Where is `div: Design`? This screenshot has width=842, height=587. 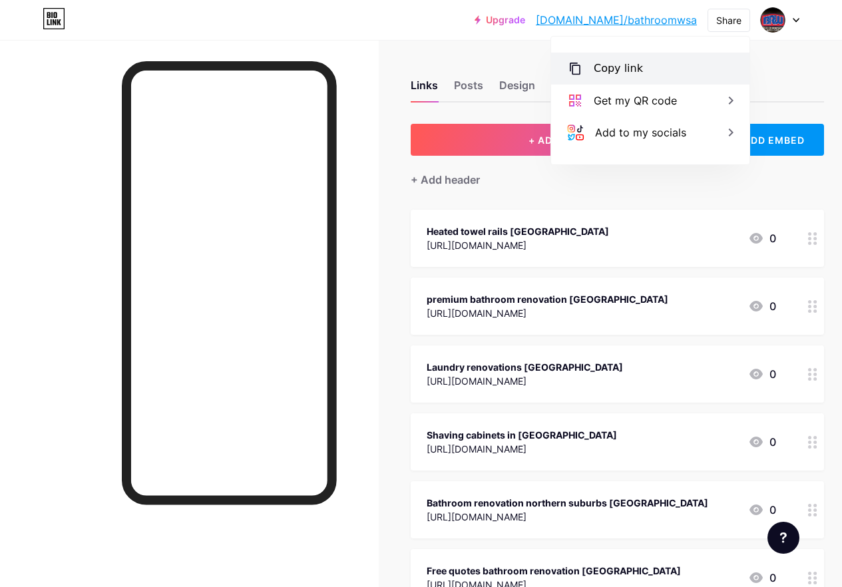 div: Design is located at coordinates (517, 89).